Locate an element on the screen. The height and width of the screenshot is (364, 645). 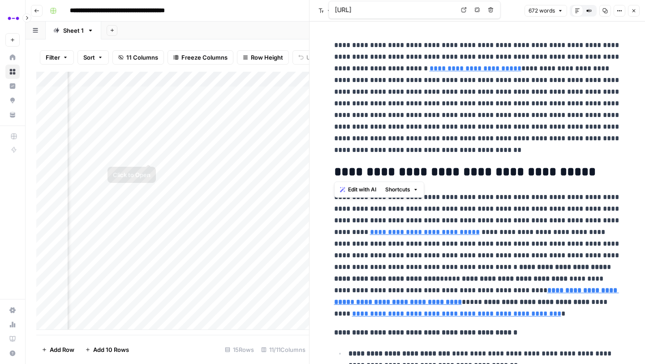
a: Settings is located at coordinates (13, 310).